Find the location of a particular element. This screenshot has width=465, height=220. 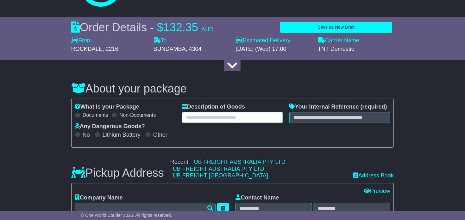

h3: Pickup Address is located at coordinates (117, 173).